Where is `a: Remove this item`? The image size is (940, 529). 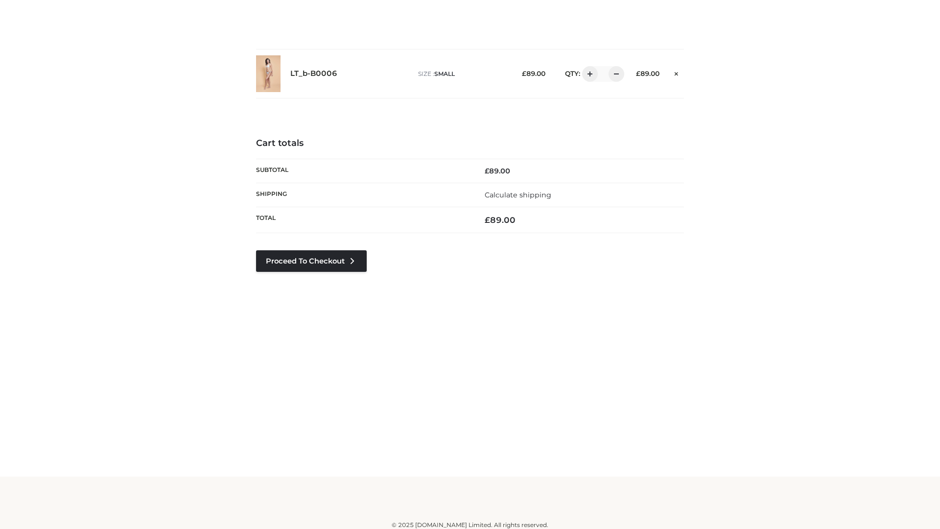
a: Remove this item is located at coordinates (677, 72).